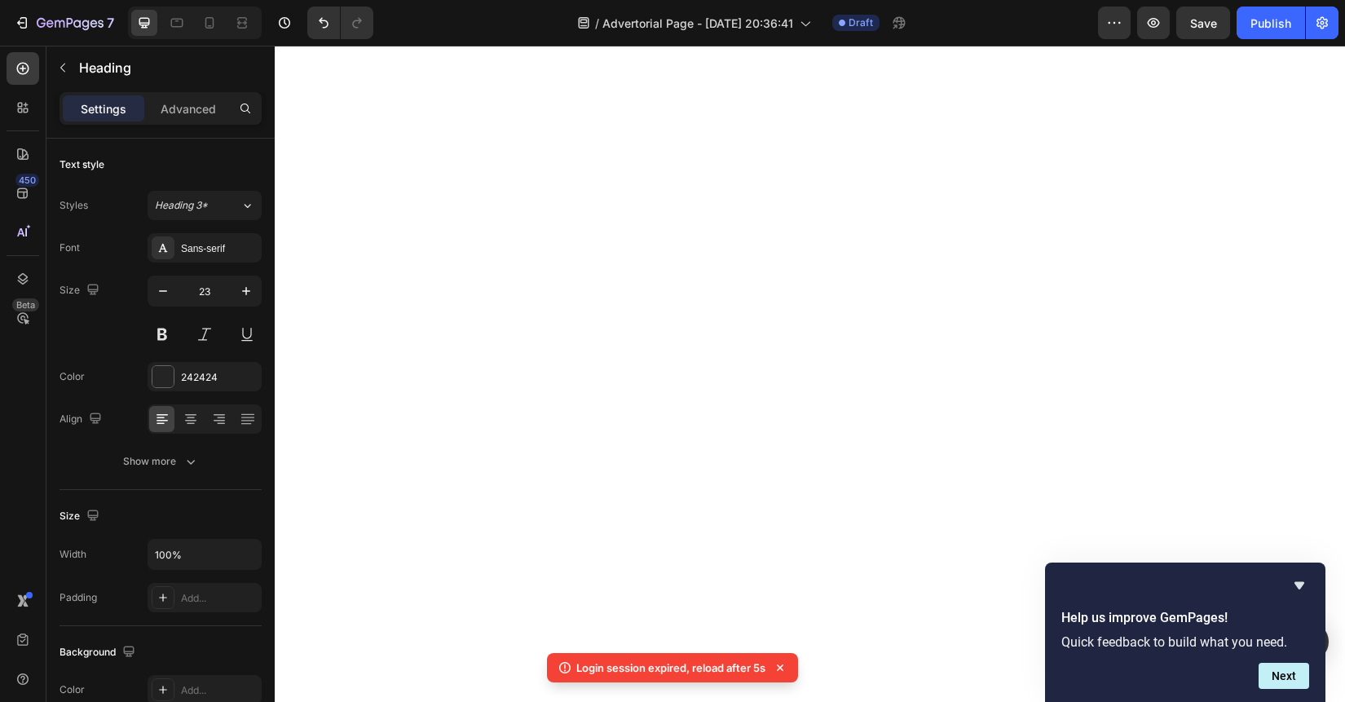  Describe the element at coordinates (1185, 642) in the screenshot. I see `p: Quick feedback to build what you need.` at that location.